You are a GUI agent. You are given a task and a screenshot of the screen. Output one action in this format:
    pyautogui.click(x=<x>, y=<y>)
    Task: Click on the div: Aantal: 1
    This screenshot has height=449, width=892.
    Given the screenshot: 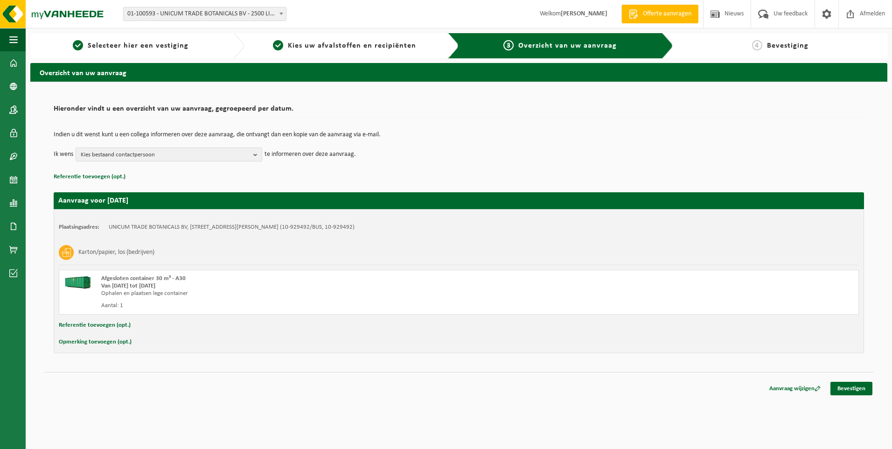 What is the action you would take?
    pyautogui.click(x=298, y=305)
    